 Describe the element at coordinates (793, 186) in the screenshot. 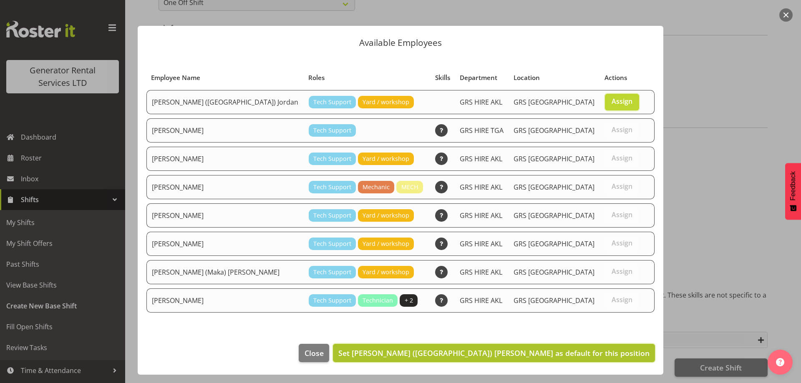

I see `span: Feedback` at that location.